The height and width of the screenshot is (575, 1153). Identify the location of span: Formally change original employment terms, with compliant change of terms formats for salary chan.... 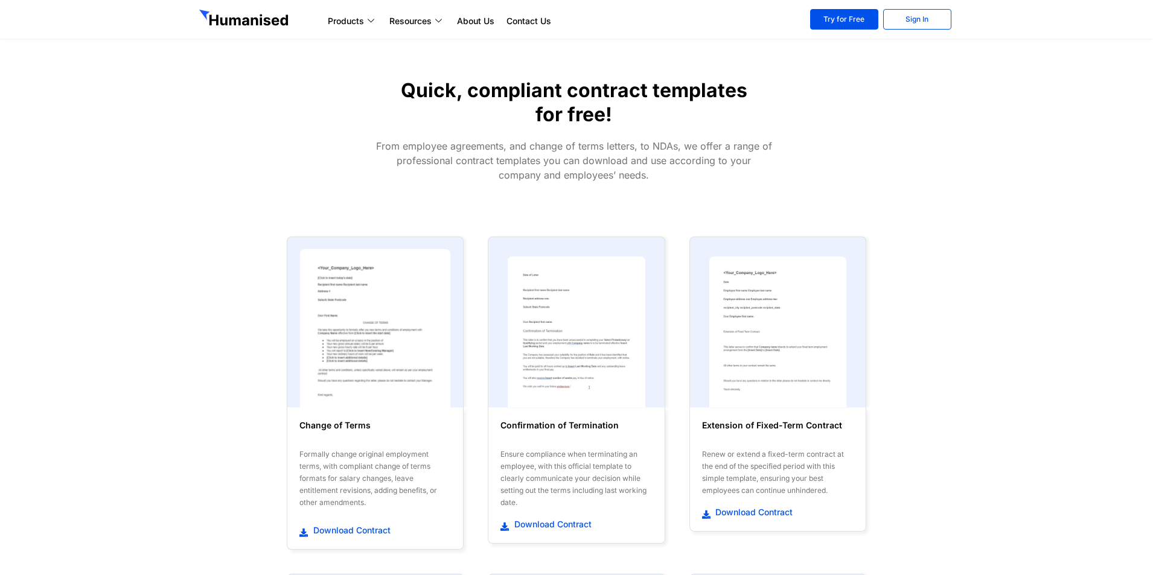
(368, 478).